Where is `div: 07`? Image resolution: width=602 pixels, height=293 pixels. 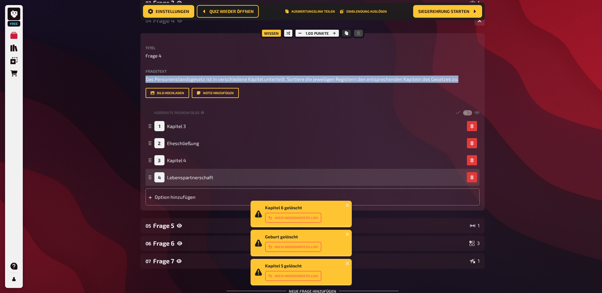
div: 07 is located at coordinates (148, 261).